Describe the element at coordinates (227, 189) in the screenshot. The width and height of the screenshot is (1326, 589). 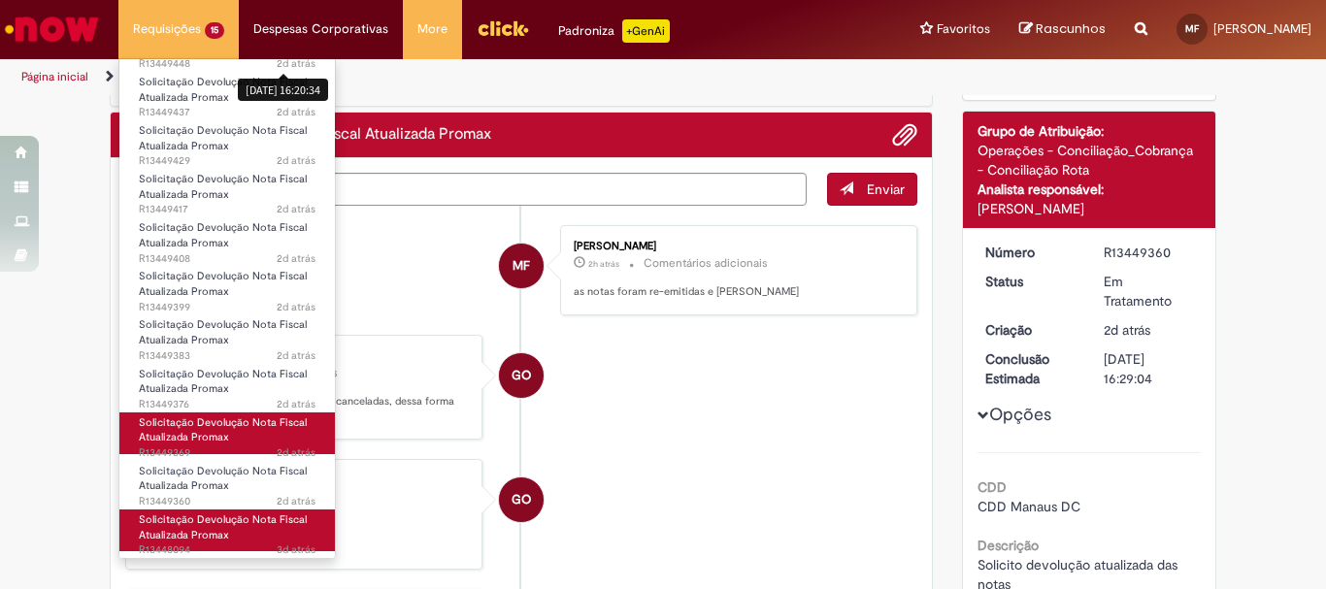
I see `a: Aberto R13449417 : Solicitação Devolução Nota Fiscal Atualizada Promax` at that location.